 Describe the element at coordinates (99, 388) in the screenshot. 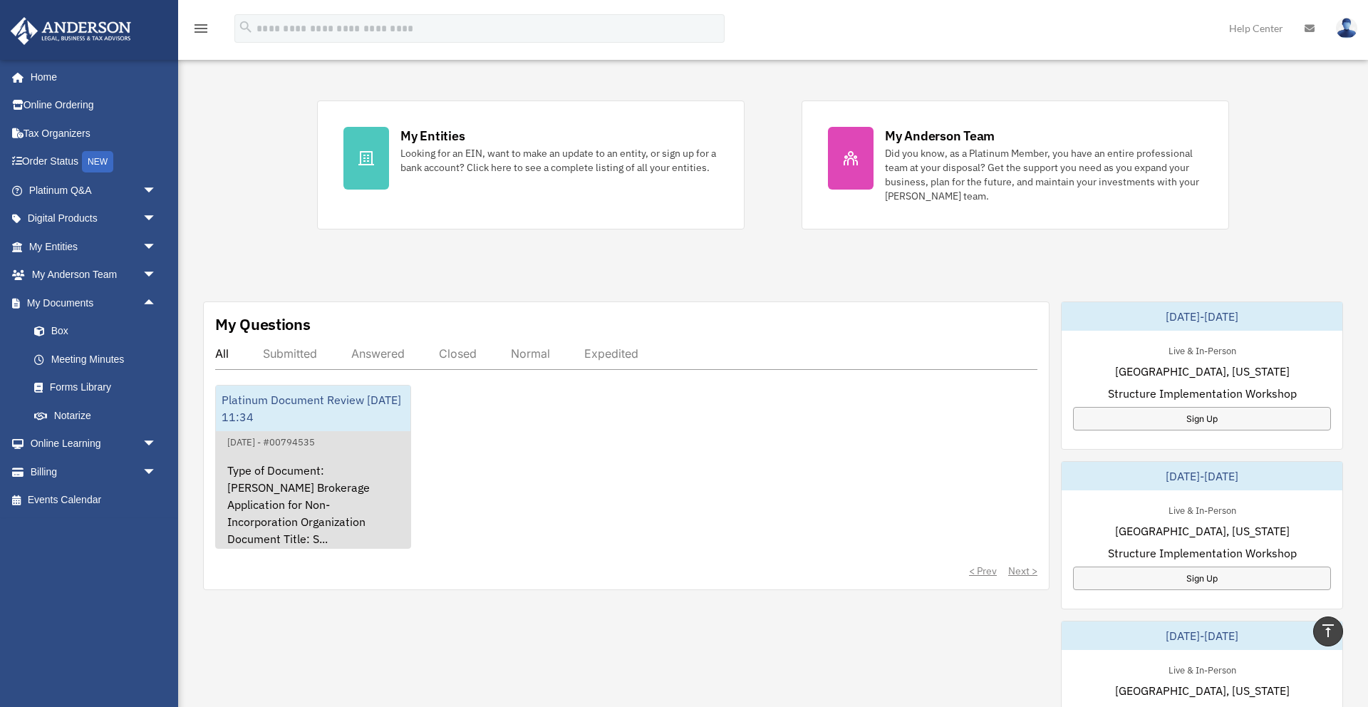

I see `a: Forms Library` at that location.